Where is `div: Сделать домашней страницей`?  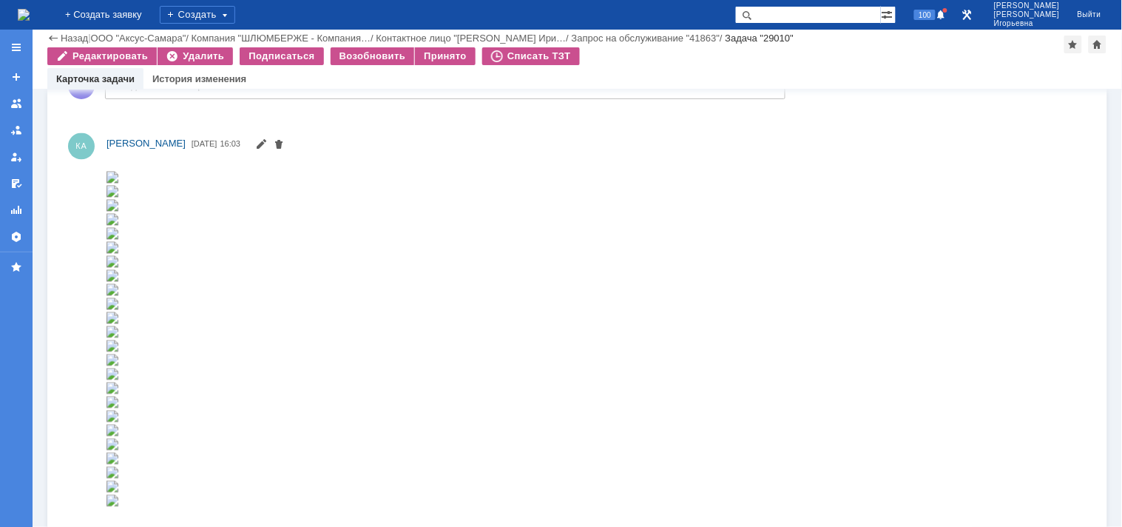
div: Сделать домашней страницей is located at coordinates (1098, 44).